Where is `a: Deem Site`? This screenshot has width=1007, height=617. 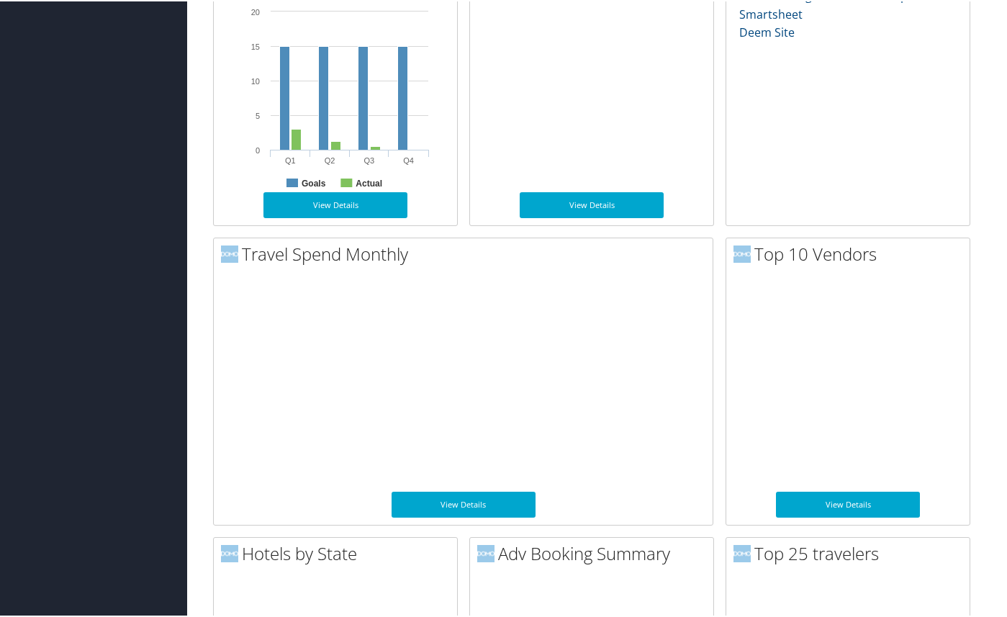
a: Deem Site is located at coordinates (767, 31).